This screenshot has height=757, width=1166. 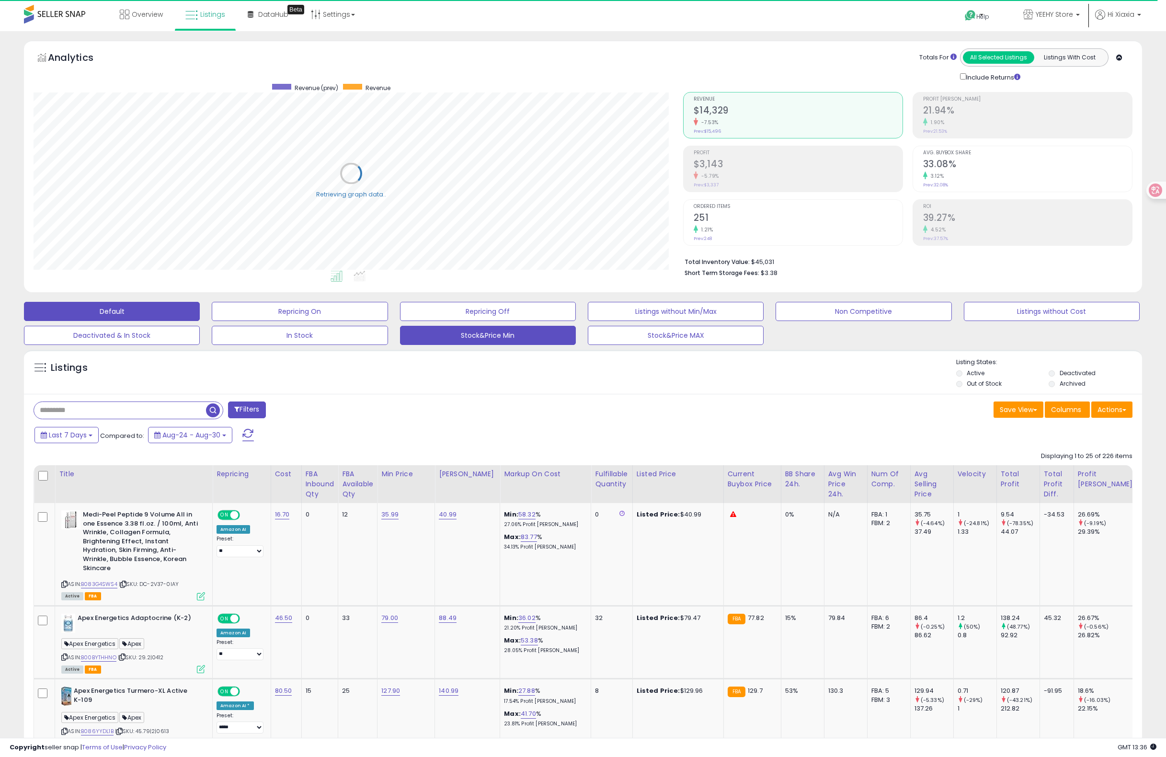 What do you see at coordinates (977, 523) in the screenshot?
I see `small: (-24.81%)` at bounding box center [977, 523].